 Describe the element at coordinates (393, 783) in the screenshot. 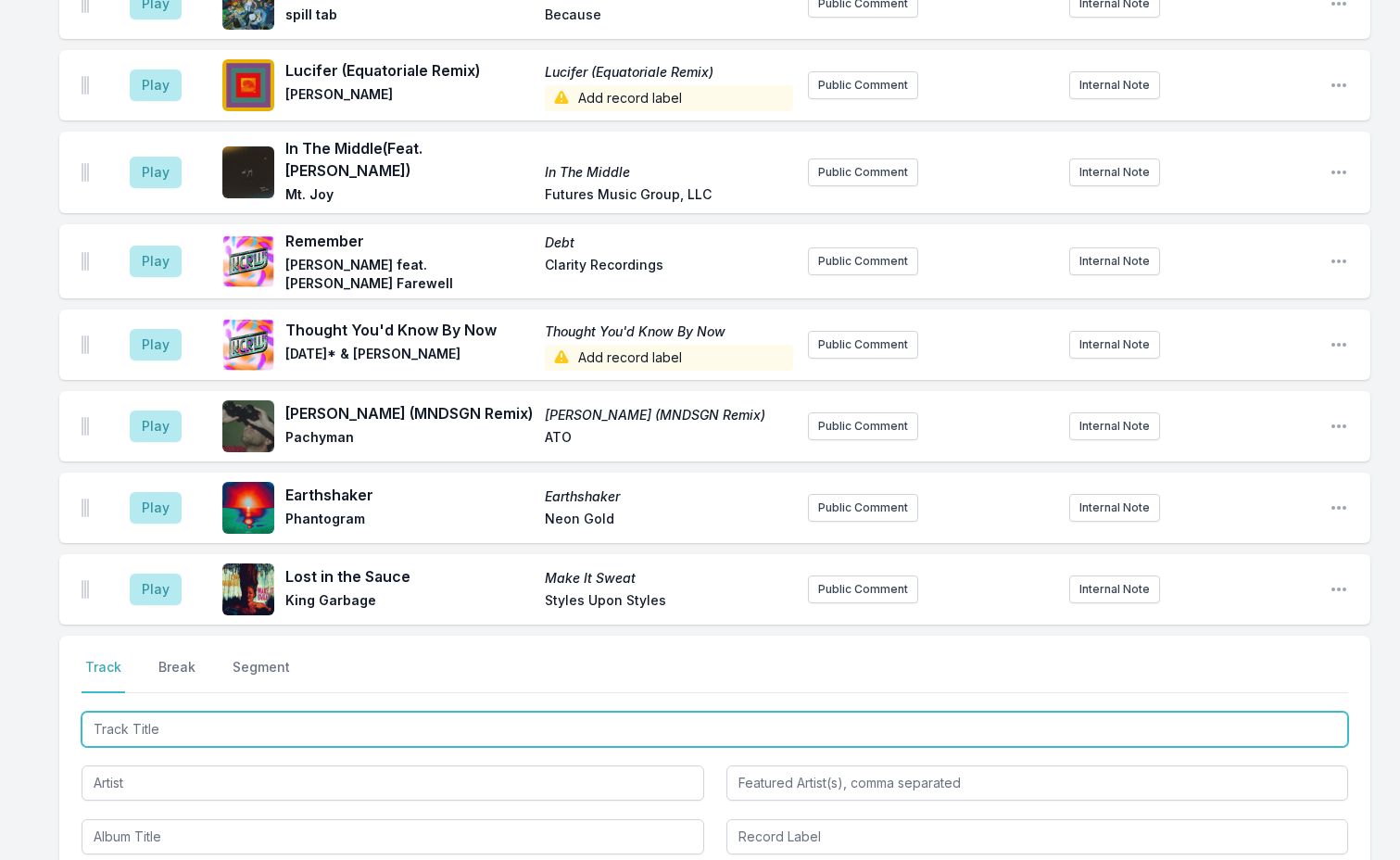

I see `input: Artist` at that location.